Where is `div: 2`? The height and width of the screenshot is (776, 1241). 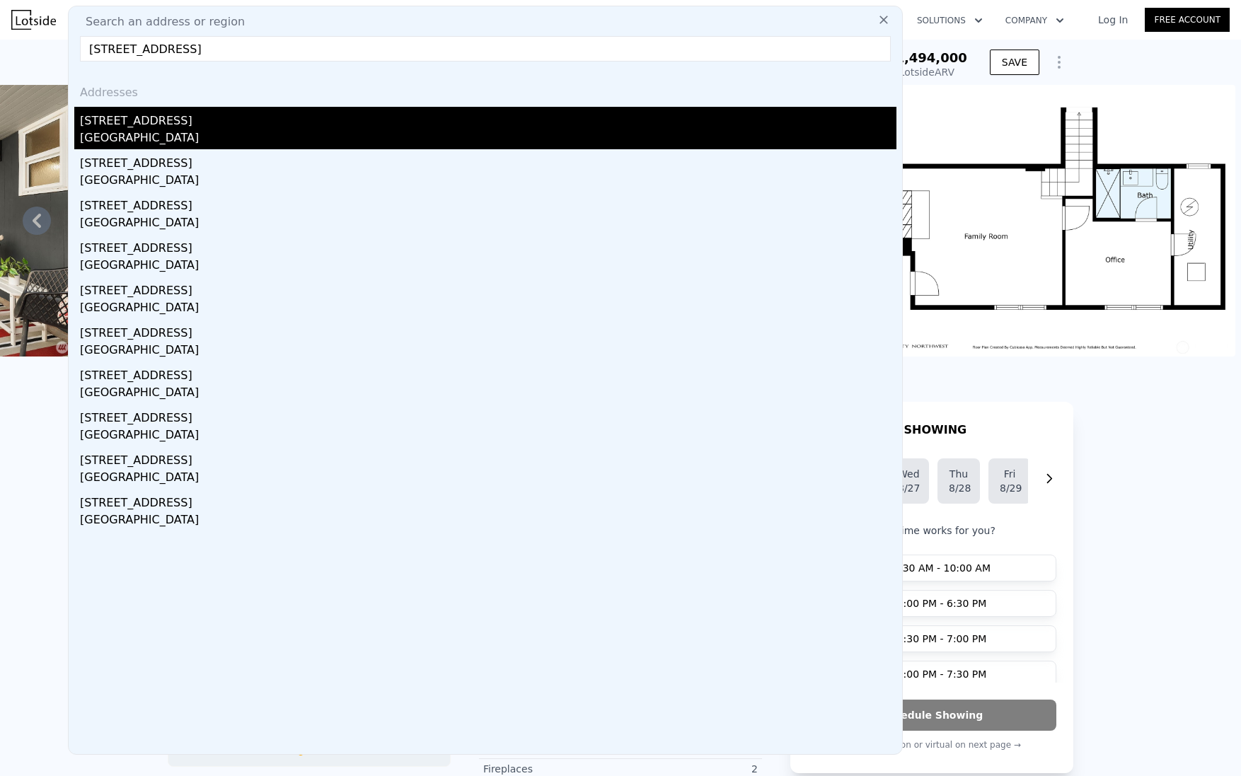
div: 2 is located at coordinates (689, 769).